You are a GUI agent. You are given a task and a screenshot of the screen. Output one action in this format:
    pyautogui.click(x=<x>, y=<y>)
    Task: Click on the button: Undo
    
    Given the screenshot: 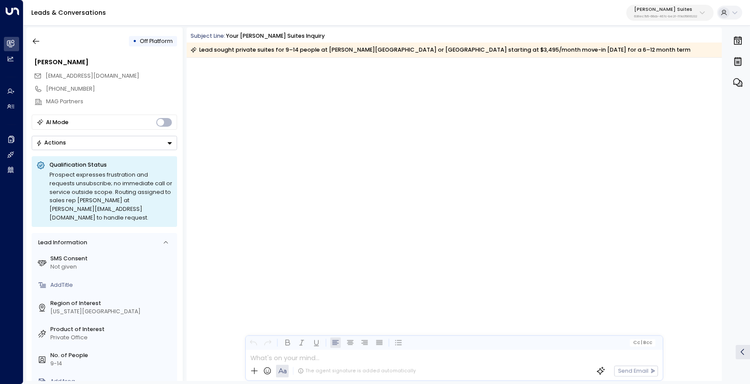 What is the action you would take?
    pyautogui.click(x=253, y=343)
    